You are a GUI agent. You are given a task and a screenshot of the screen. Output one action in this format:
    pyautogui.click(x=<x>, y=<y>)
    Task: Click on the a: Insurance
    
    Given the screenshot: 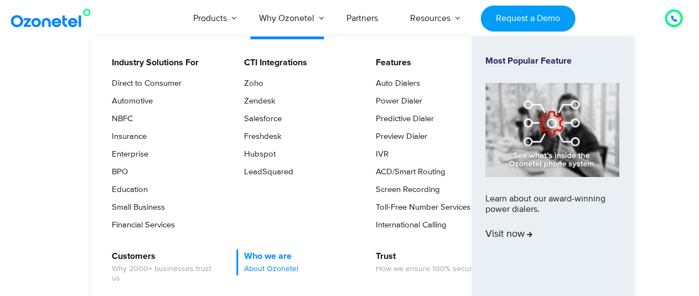 What is the action you would take?
    pyautogui.click(x=127, y=137)
    